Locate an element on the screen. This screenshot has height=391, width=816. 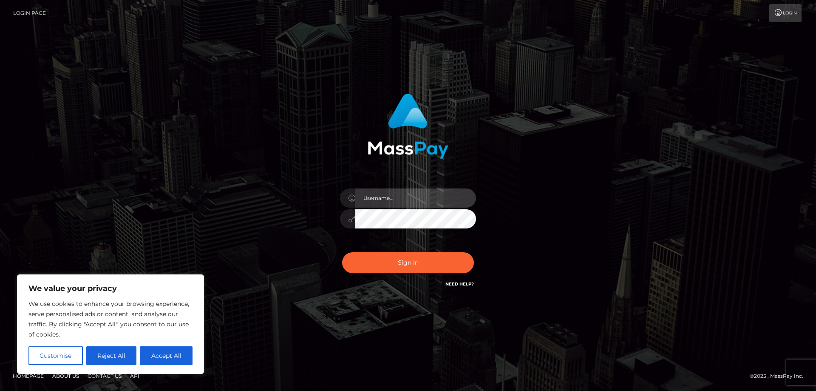
input: Username... is located at coordinates (416, 198).